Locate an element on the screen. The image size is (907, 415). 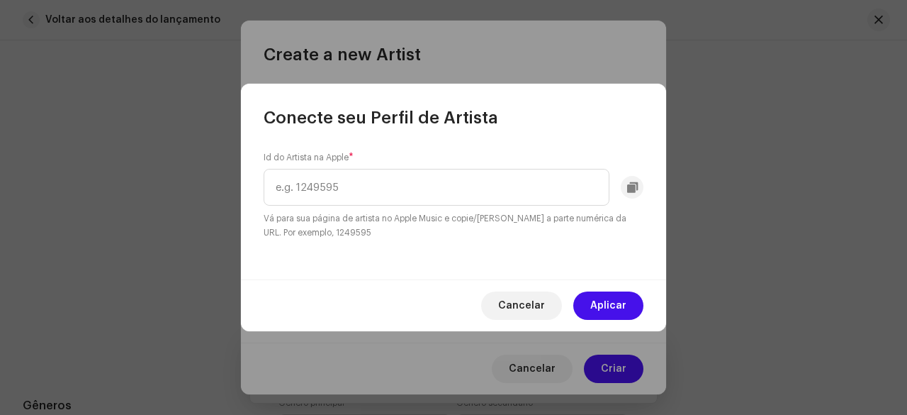
button: Aplicar is located at coordinates (608, 305).